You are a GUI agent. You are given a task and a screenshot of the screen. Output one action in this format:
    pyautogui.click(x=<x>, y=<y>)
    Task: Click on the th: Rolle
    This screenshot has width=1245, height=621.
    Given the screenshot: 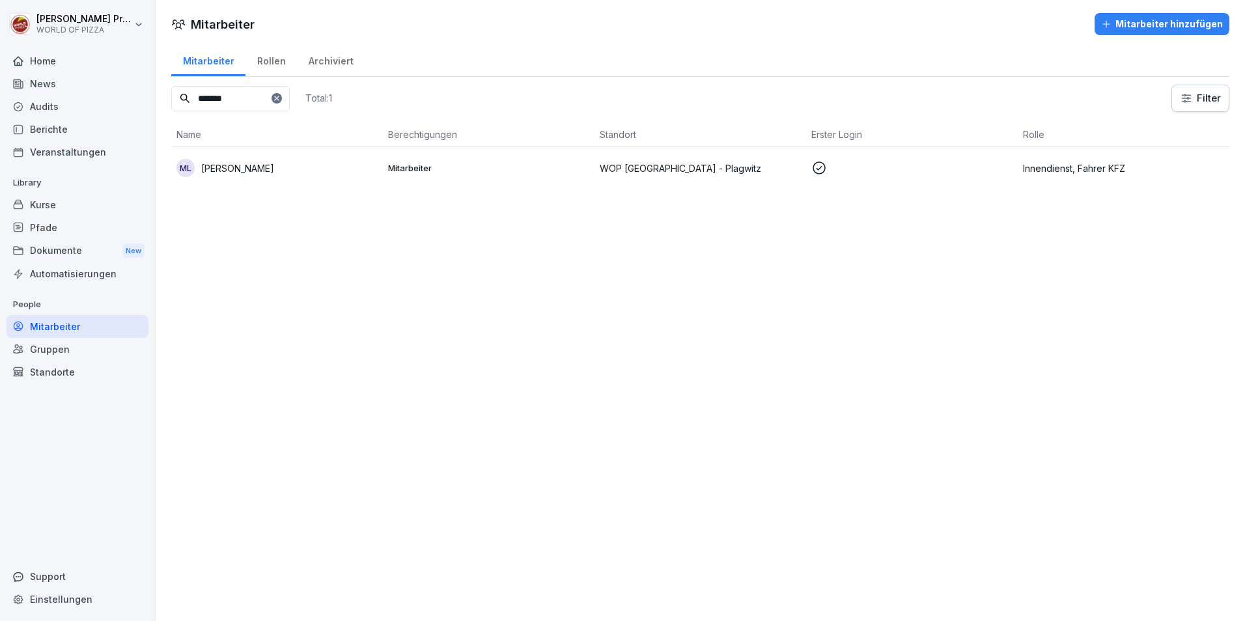 What is the action you would take?
    pyautogui.click(x=1123, y=135)
    